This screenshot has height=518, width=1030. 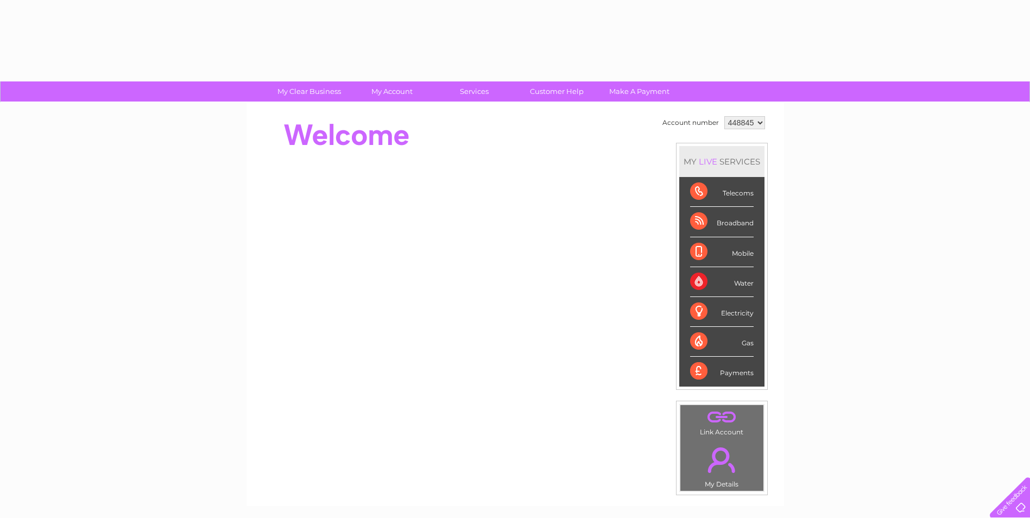 What do you see at coordinates (721, 161) in the screenshot?
I see `div: MY SERVICES` at bounding box center [721, 161].